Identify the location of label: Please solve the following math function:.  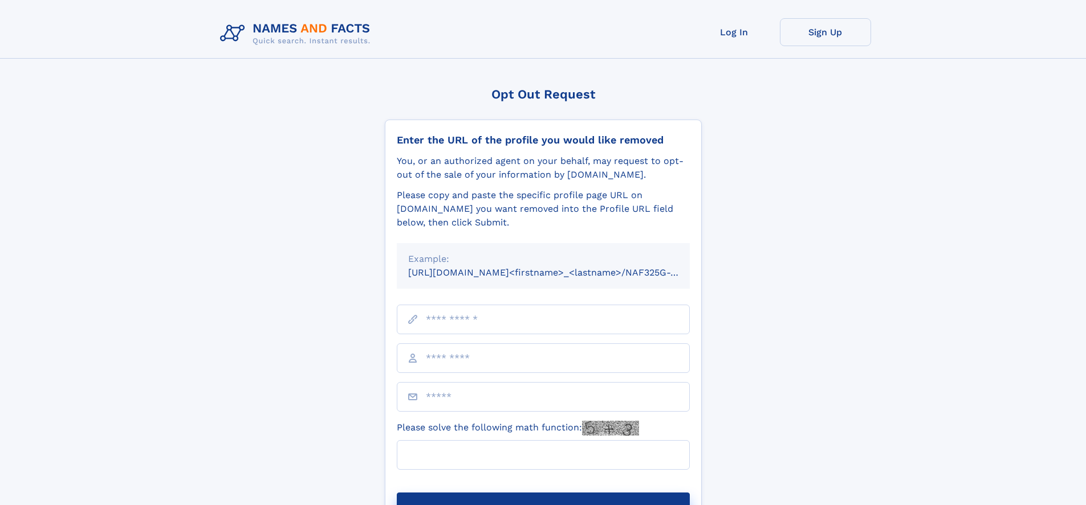
(517, 429).